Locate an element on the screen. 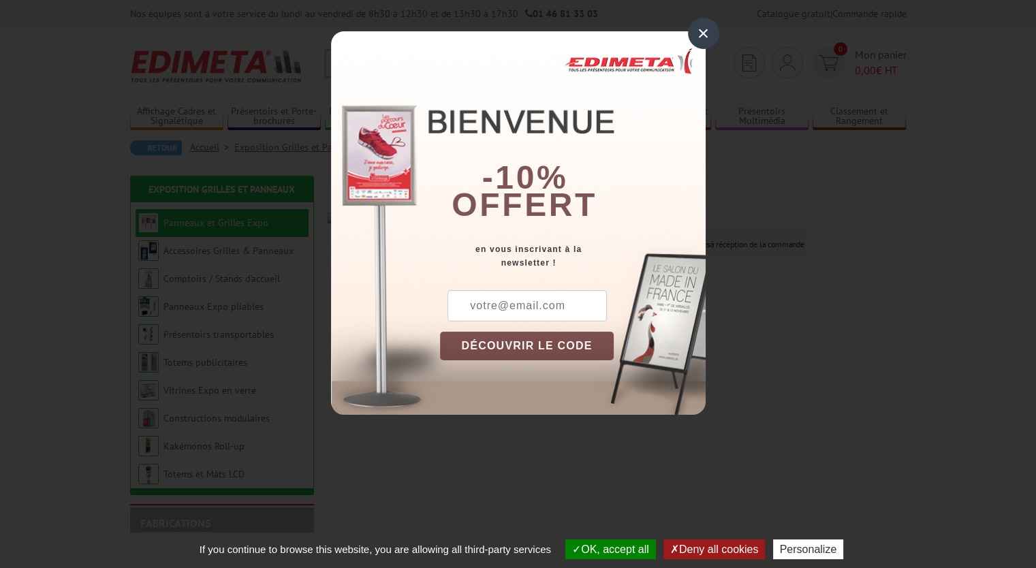  button: Deny all cookies is located at coordinates (714, 549).